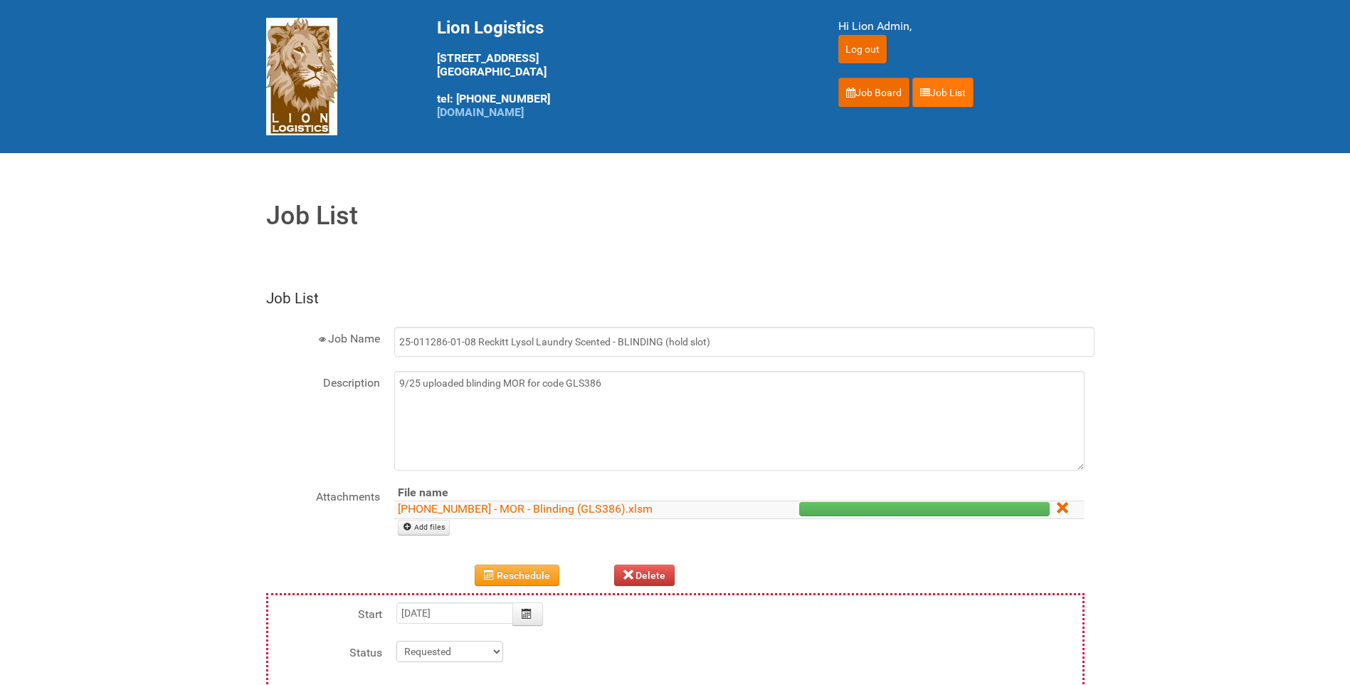 The height and width of the screenshot is (685, 1350). What do you see at coordinates (302, 76) in the screenshot?
I see `img: Lion Logistics` at bounding box center [302, 76].